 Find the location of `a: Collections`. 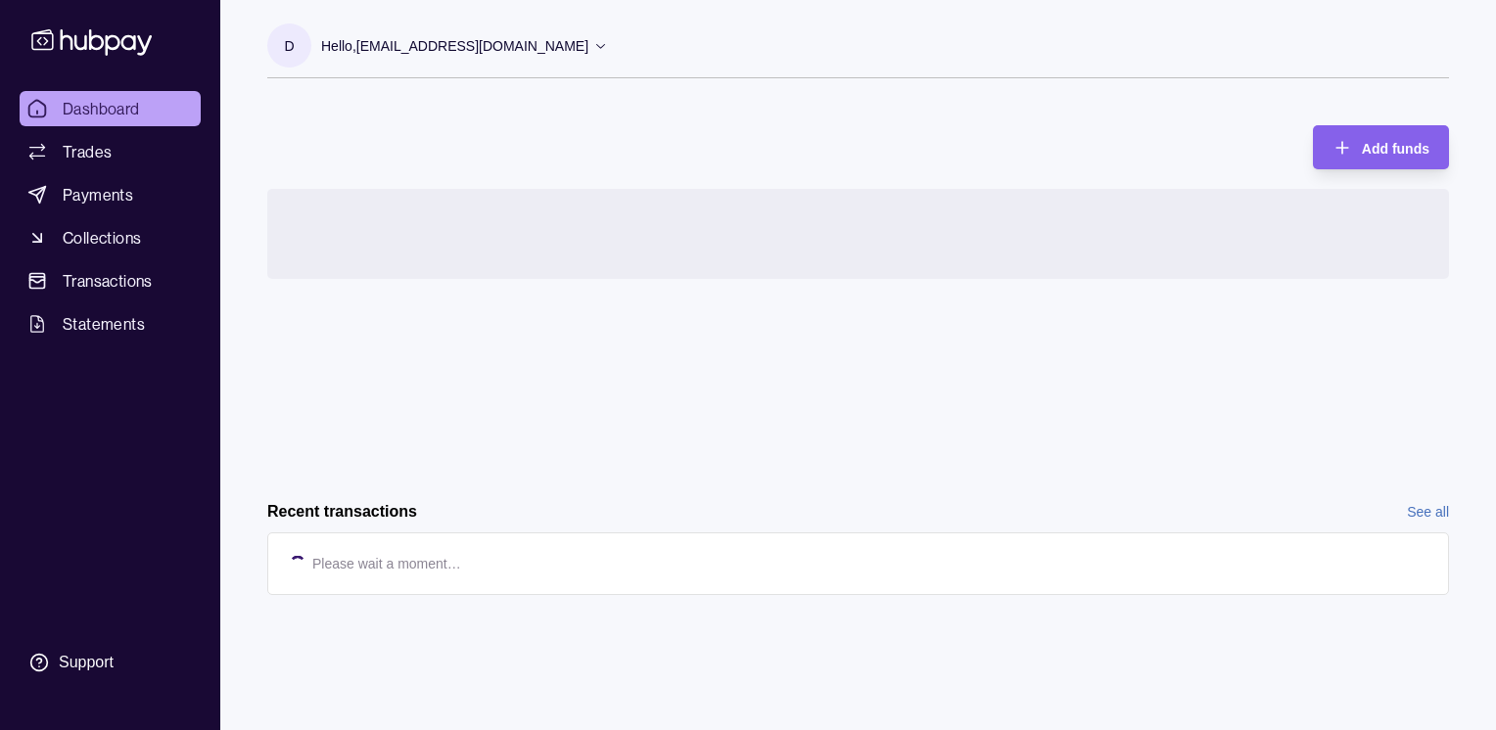

a: Collections is located at coordinates (110, 238).